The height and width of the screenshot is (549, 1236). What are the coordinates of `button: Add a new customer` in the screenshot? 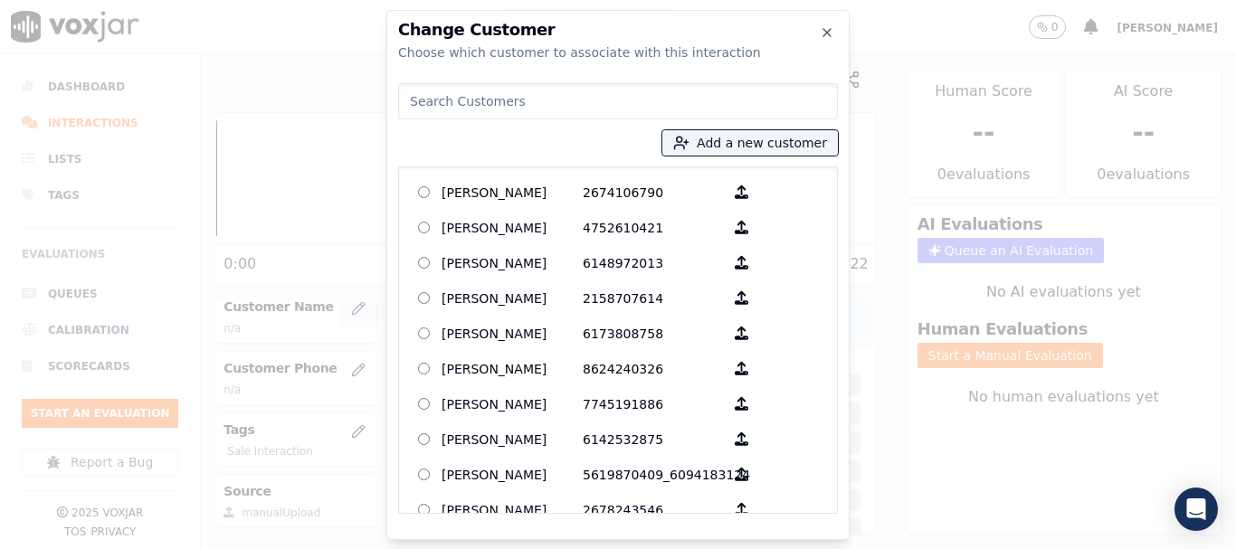 It's located at (750, 143).